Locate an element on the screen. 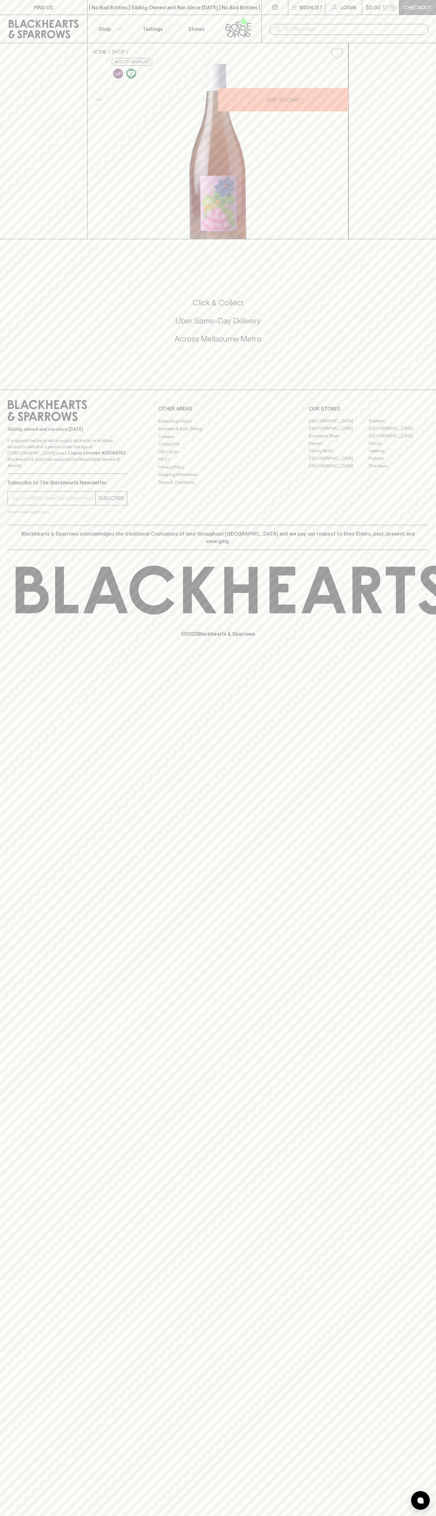 The width and height of the screenshot is (436, 1516). p: Tastings is located at coordinates (153, 29).